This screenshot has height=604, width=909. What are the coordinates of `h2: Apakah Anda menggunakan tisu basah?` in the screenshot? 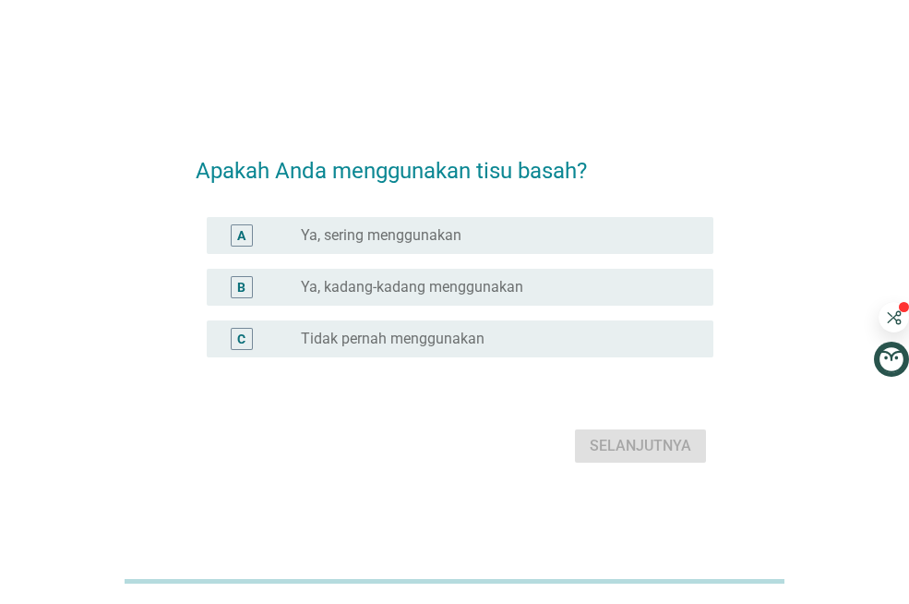 It's located at (454, 162).